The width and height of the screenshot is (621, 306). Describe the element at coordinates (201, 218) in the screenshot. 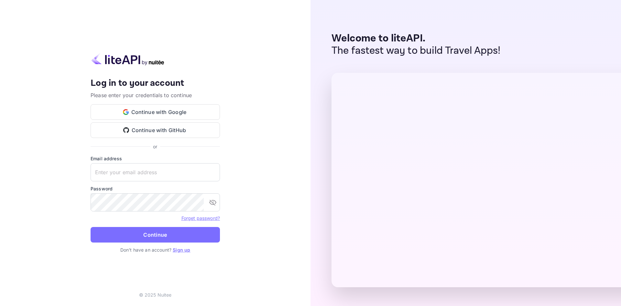

I see `a: Forget password?` at that location.